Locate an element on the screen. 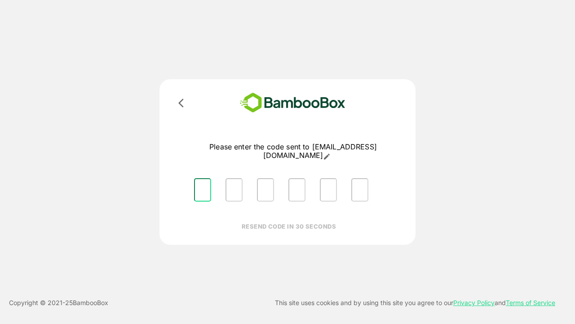 This screenshot has width=575, height=324. img: bamboobox is located at coordinates (293, 102).